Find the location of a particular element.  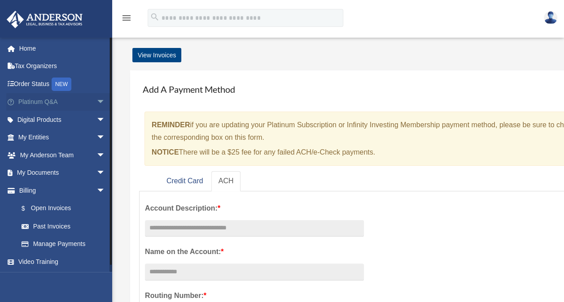

a: My Entitiesarrow_drop_down is located at coordinates (62, 138).